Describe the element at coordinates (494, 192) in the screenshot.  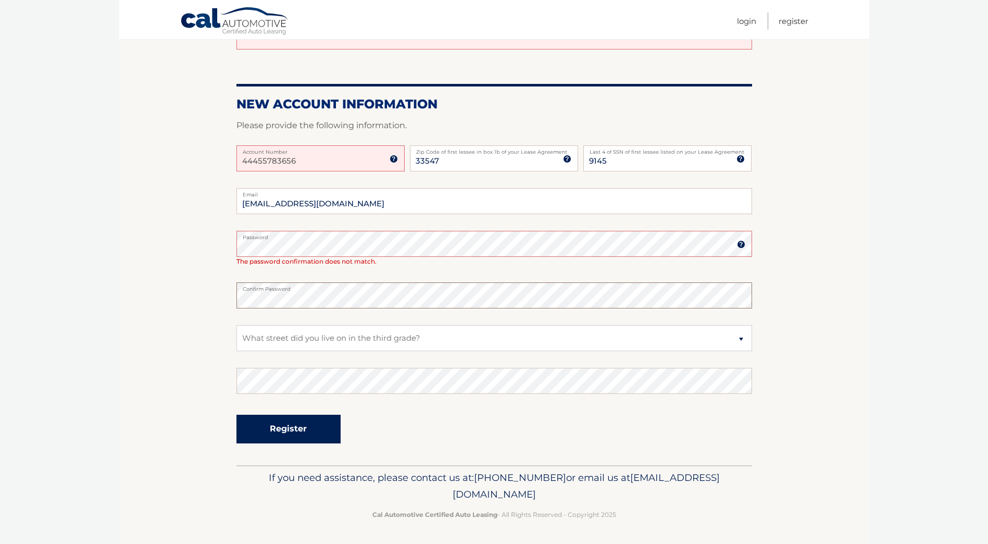
I see `label: Email` at that location.